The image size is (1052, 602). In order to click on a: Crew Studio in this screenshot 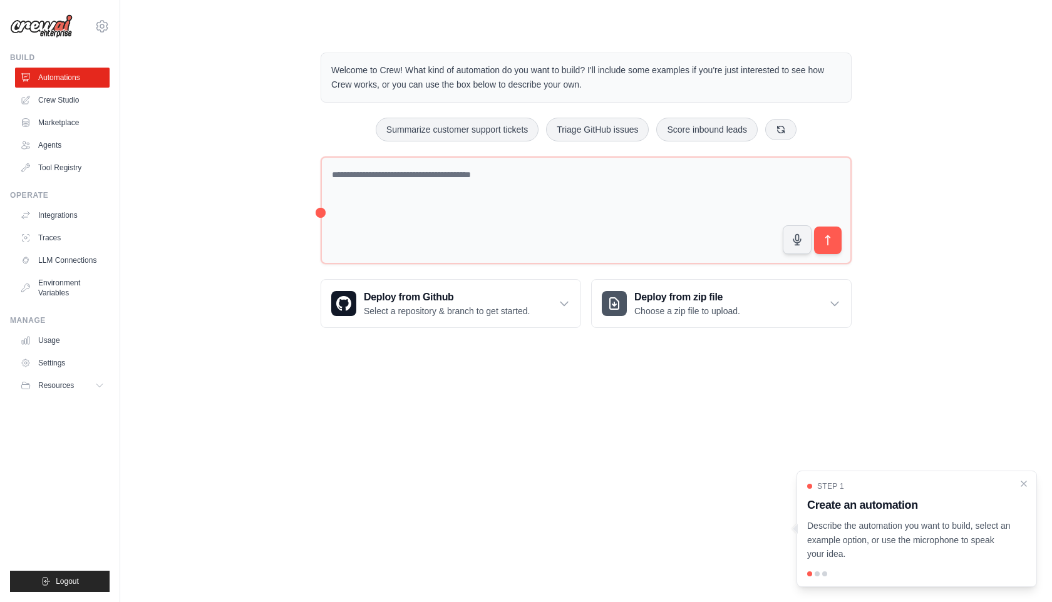, I will do `click(62, 100)`.